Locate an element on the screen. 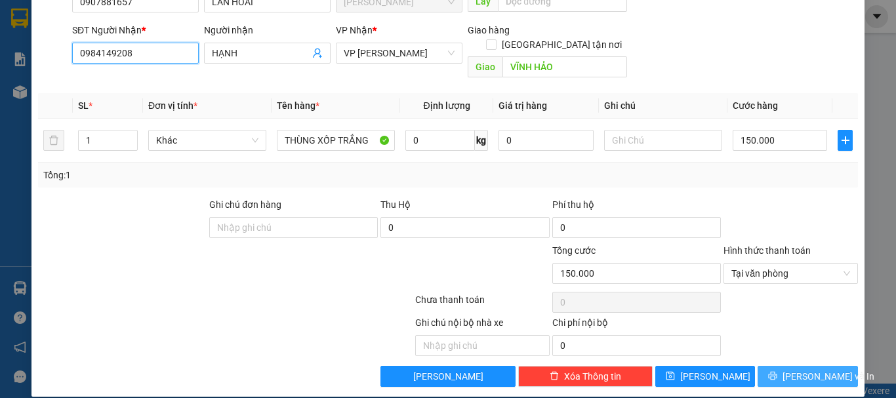 The width and height of the screenshot is (896, 398). span: VP Nhận is located at coordinates (354, 30).